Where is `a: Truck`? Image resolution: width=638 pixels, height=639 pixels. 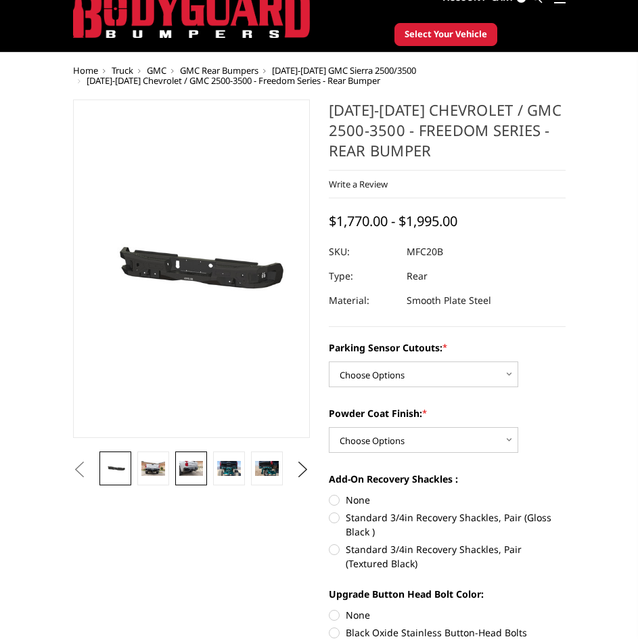
a: Truck is located at coordinates (122, 70).